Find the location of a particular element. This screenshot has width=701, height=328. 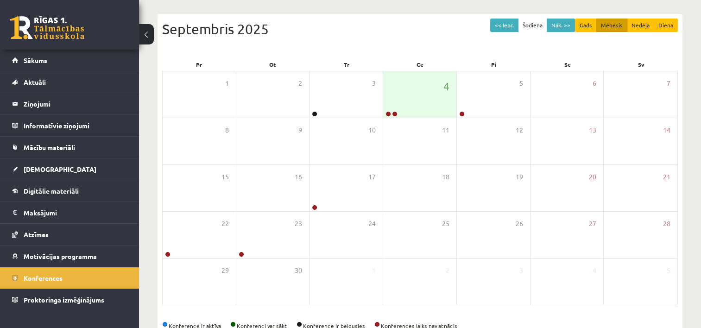

span: 21 is located at coordinates (666, 177).